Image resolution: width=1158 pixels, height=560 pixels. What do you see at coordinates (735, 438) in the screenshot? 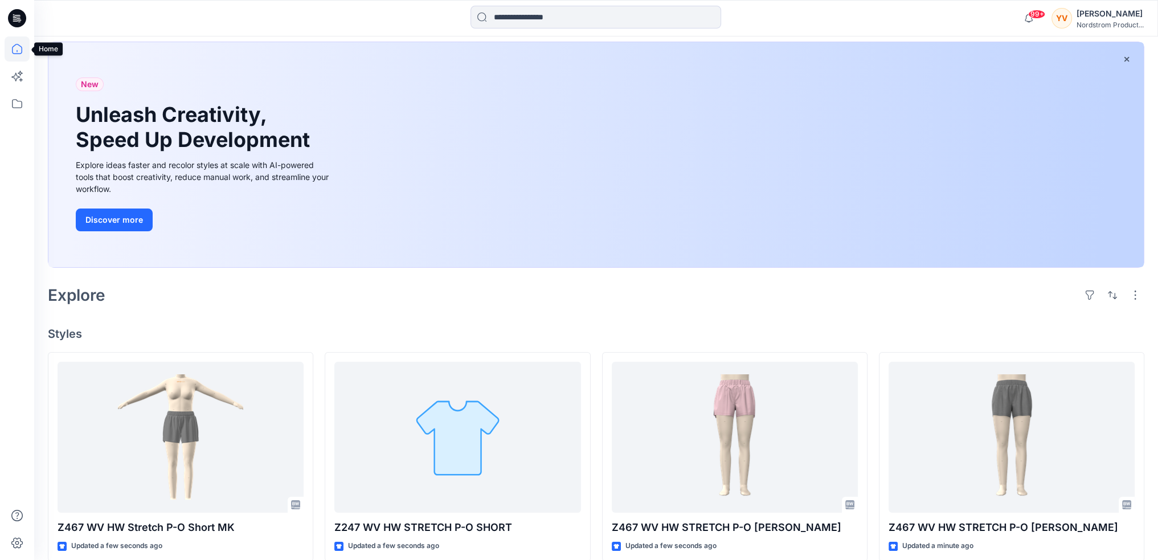
I see `a: Z467 WV HW STRETCH P-O SHORT RL` at bounding box center [735, 438].